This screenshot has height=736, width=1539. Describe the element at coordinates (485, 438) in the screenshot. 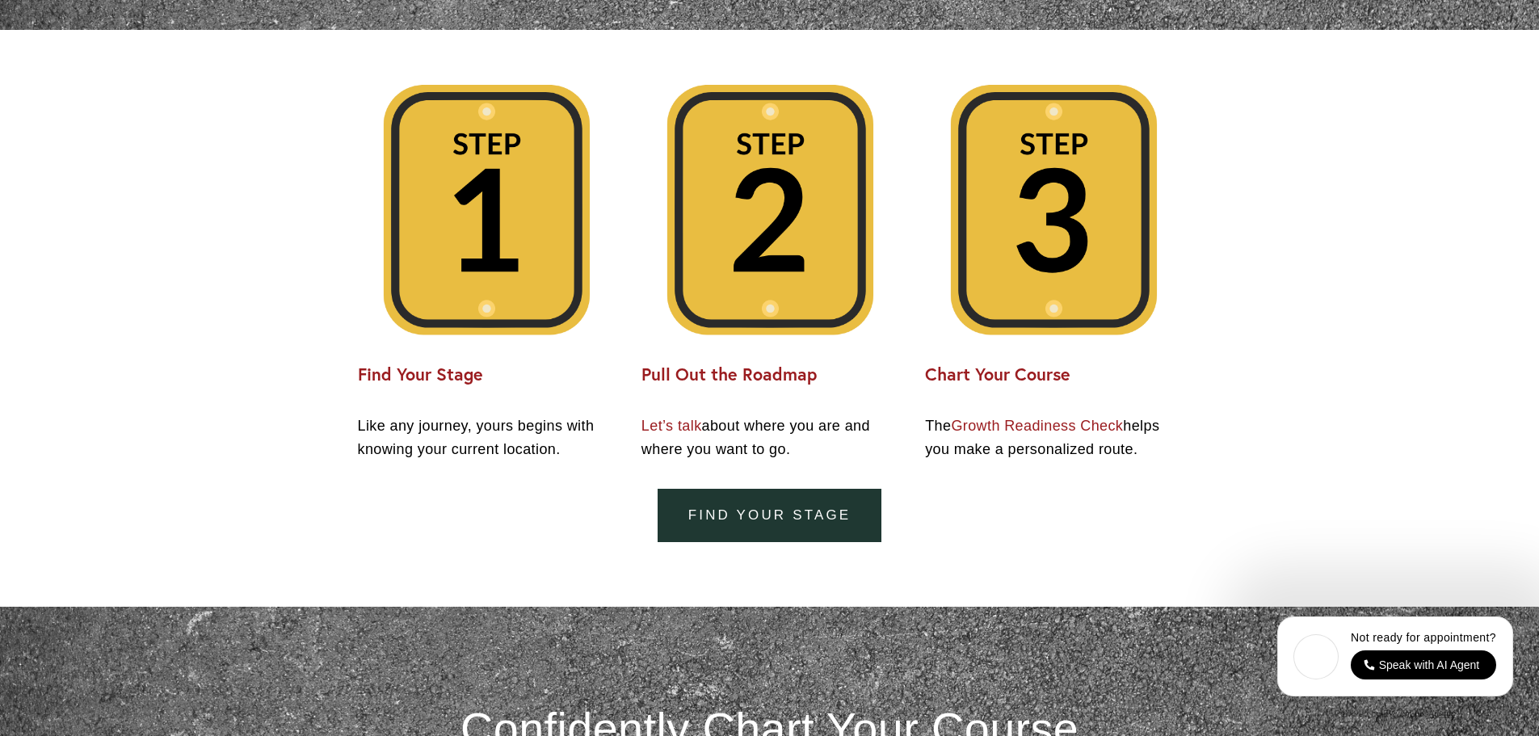

I see `p: Like any journey, yours begins with knowing your current location.` at that location.